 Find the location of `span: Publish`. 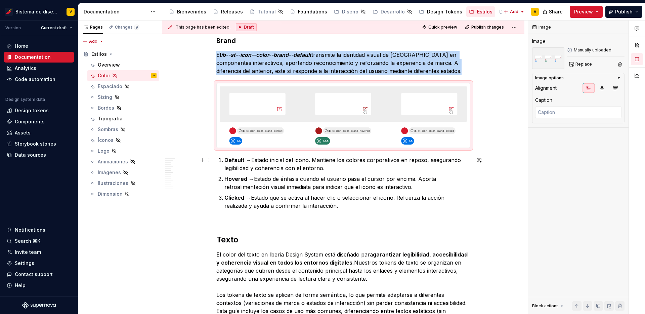

span: Publish is located at coordinates (623, 12).